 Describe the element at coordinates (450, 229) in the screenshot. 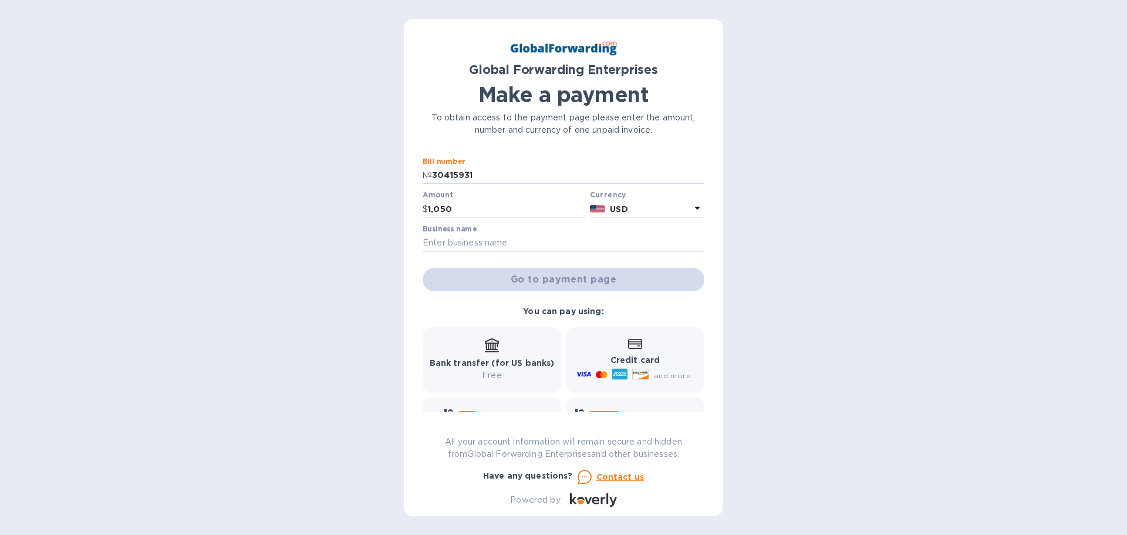

I see `label: Business name` at that location.